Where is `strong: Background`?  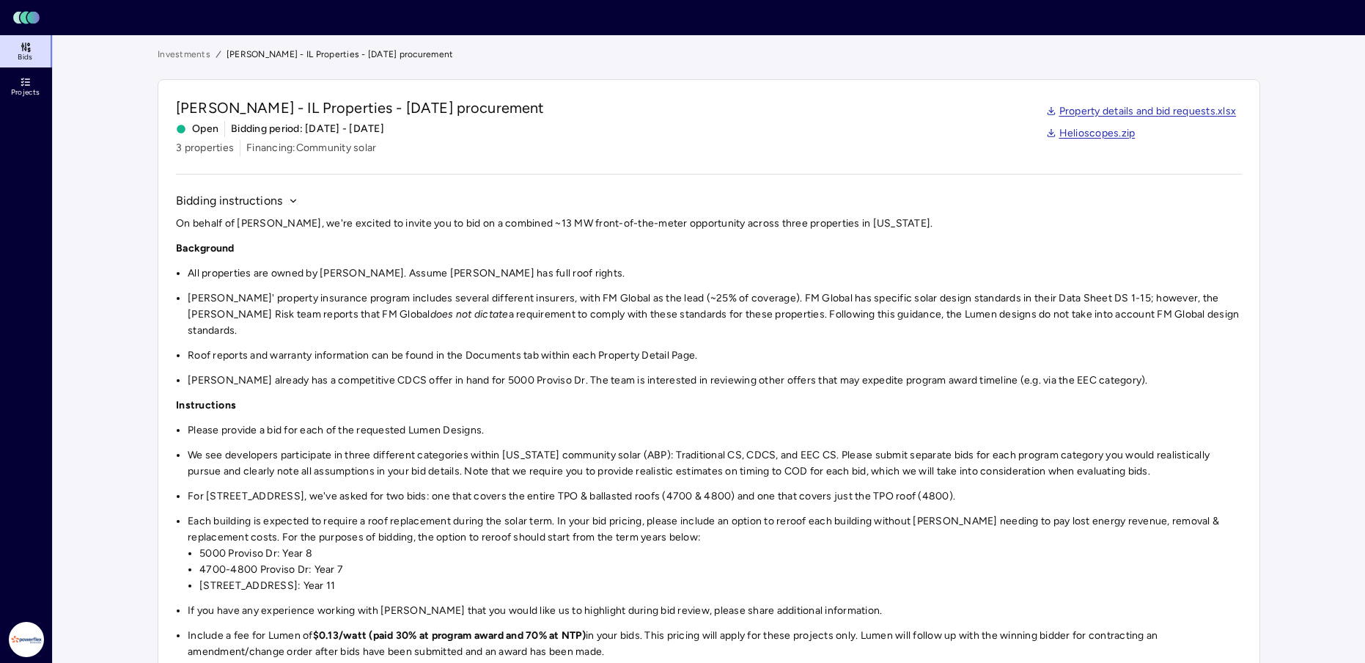 strong: Background is located at coordinates (205, 248).